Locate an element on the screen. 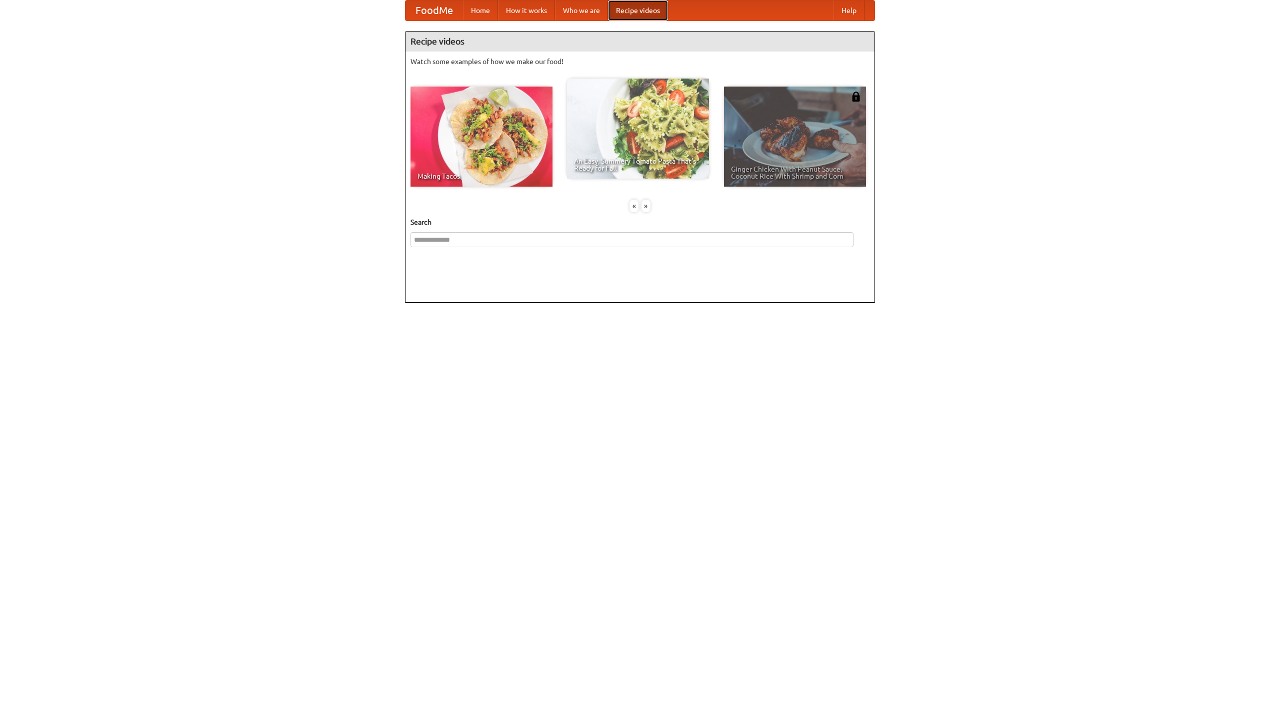 The image size is (1280, 708). span: Making Tacos is located at coordinates (482, 176).